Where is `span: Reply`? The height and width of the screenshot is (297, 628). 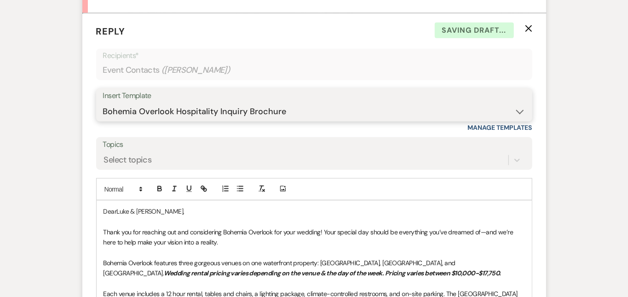 span: Reply is located at coordinates (111, 31).